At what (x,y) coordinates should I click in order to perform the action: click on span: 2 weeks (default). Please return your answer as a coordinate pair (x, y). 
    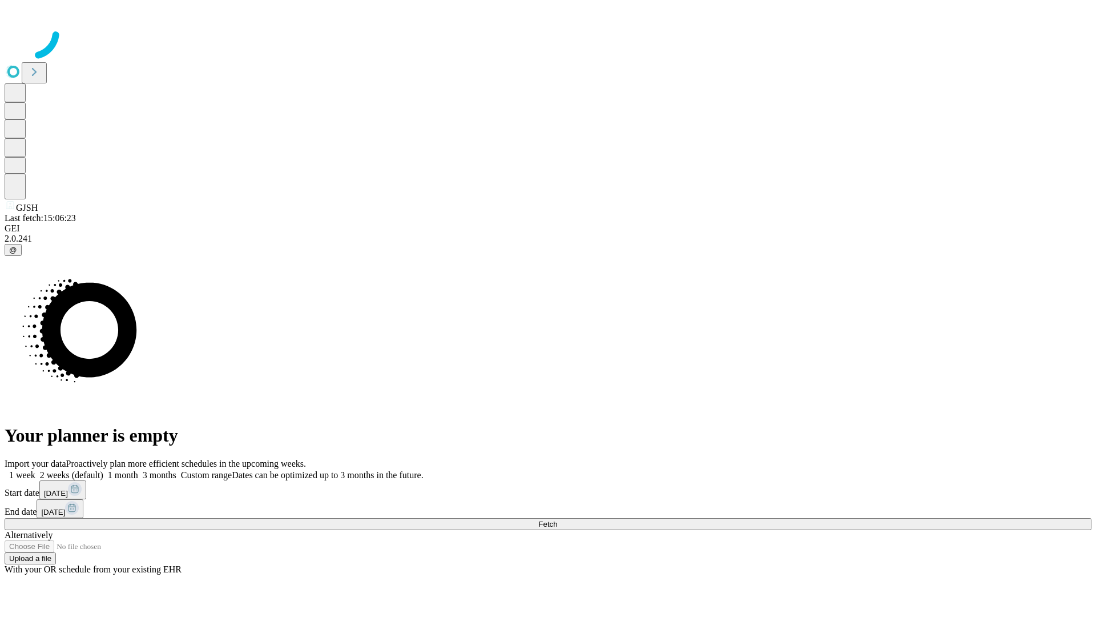
    Looking at the image, I should click on (71, 474).